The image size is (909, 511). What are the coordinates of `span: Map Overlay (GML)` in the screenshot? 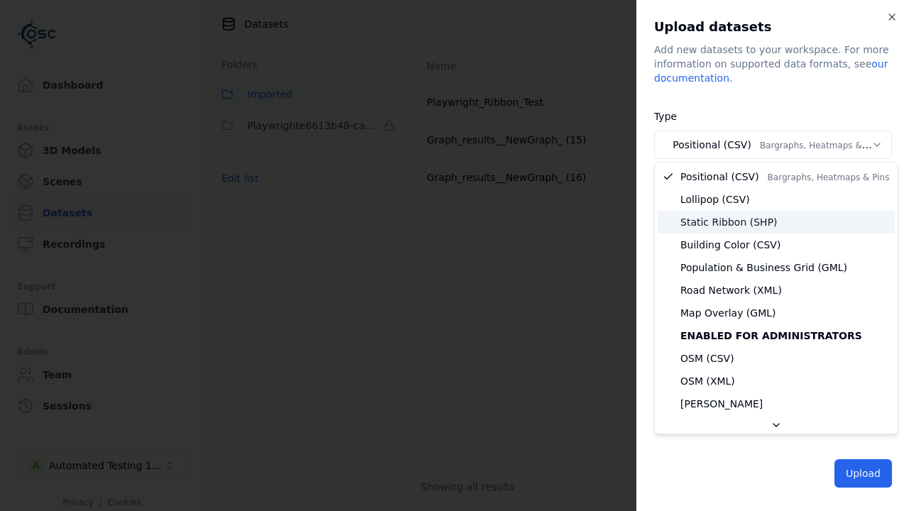 It's located at (728, 313).